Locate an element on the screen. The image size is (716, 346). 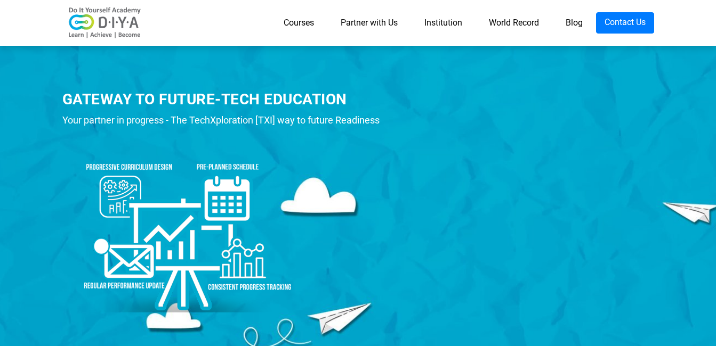
a: Courses is located at coordinates (299, 23).